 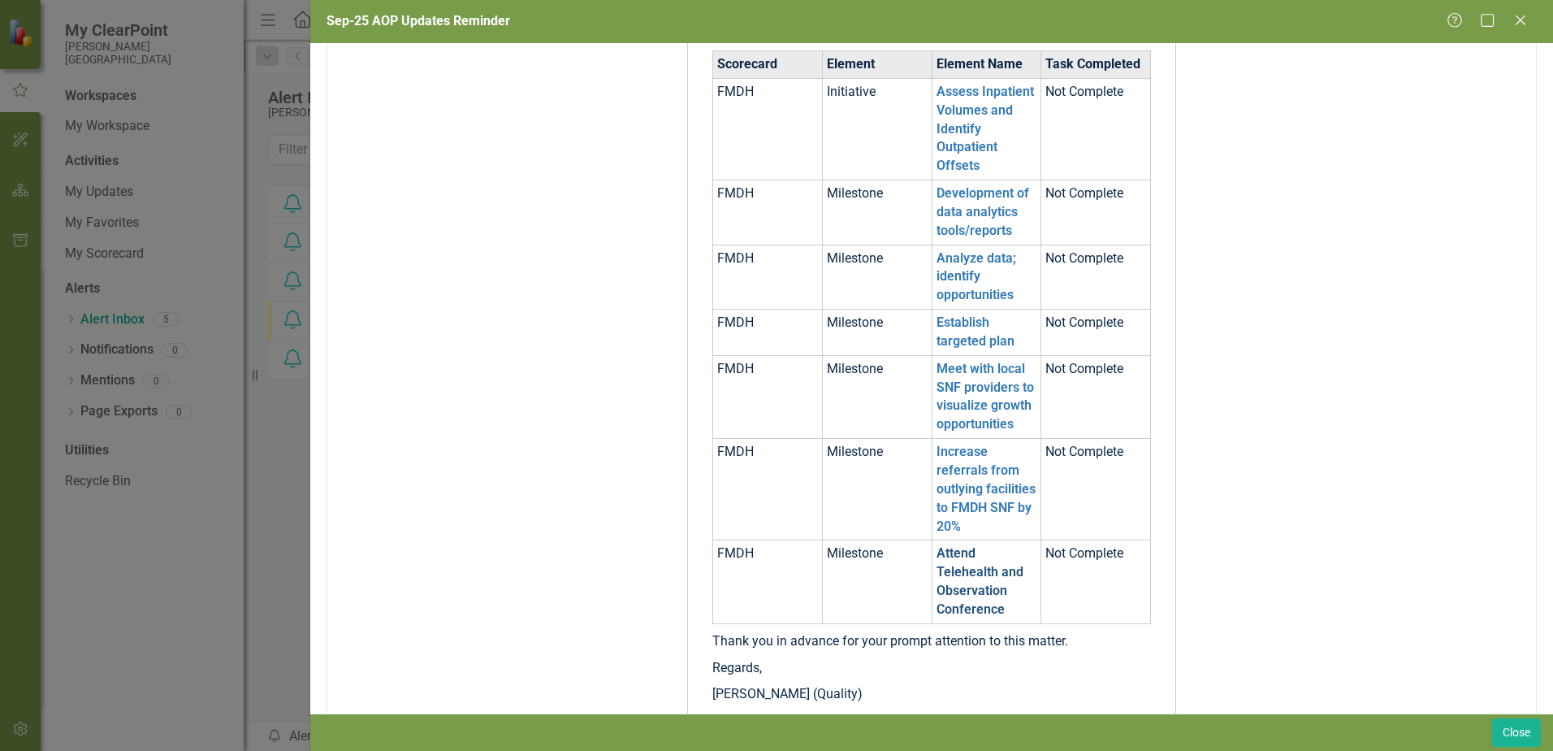 What do you see at coordinates (977, 276) in the screenshot?
I see `a: Analyze data; identify opportunities` at bounding box center [977, 276].